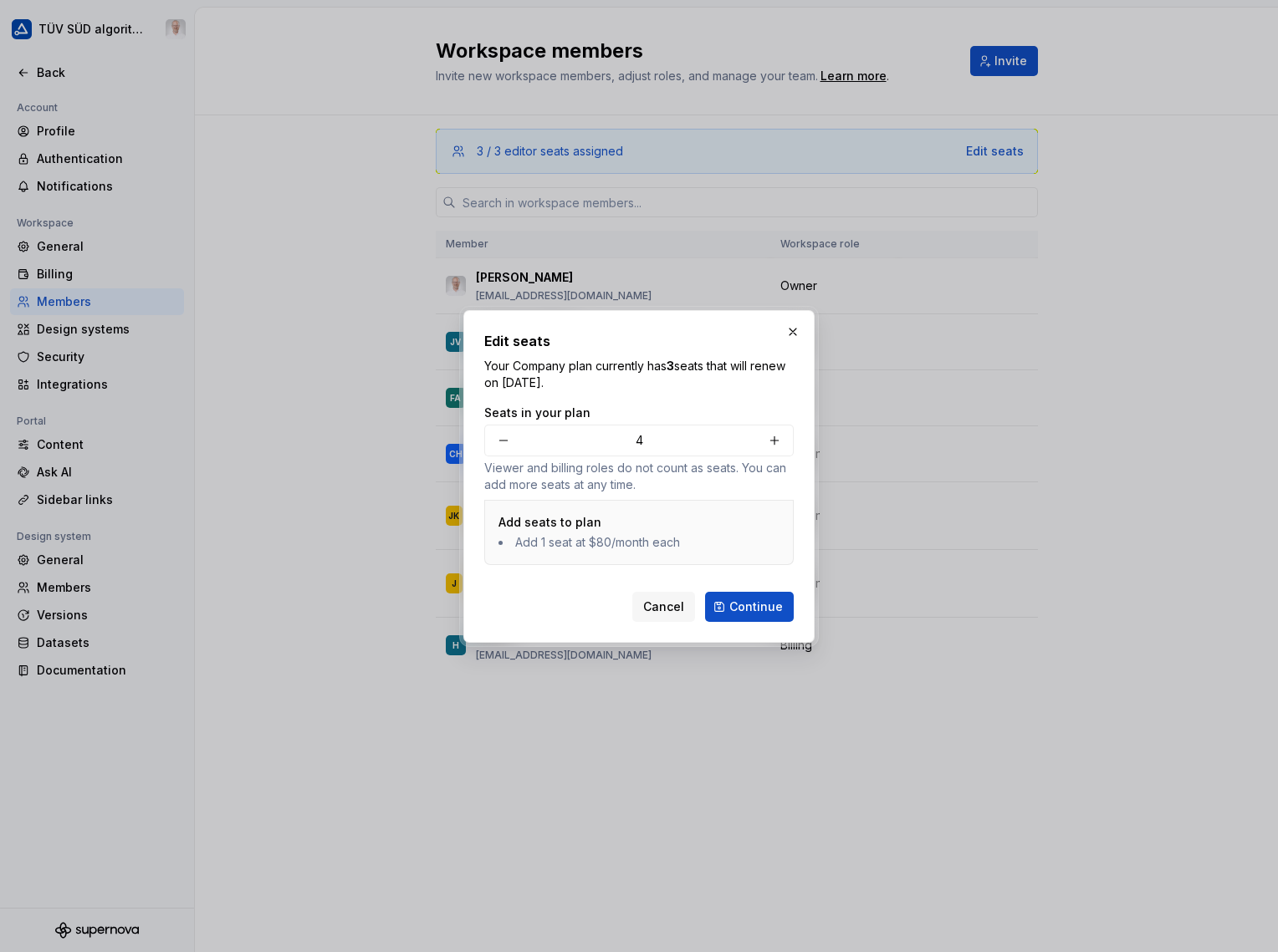  I want to click on button: Cancel, so click(663, 607).